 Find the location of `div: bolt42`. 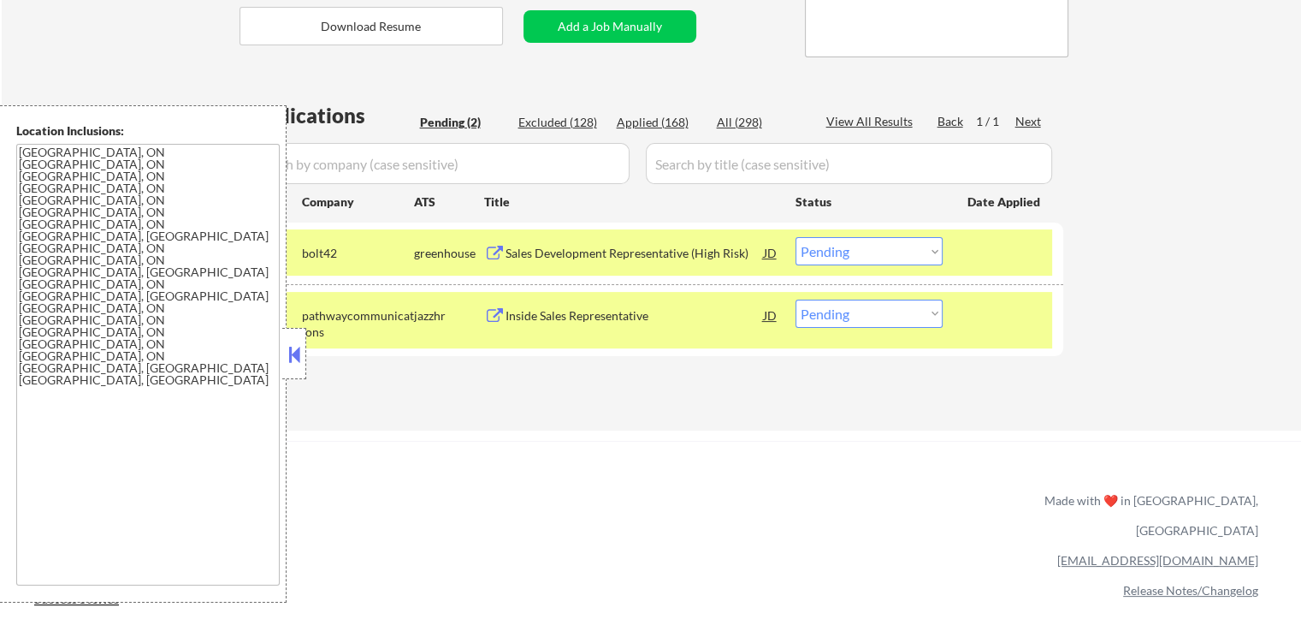

div: bolt42 is located at coordinates (358, 253).